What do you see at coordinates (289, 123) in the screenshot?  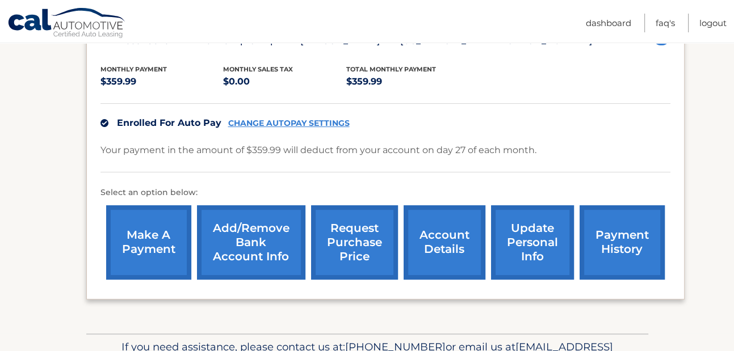 I see `a: CHANGE AUTOPAY SETTINGS` at bounding box center [289, 123].